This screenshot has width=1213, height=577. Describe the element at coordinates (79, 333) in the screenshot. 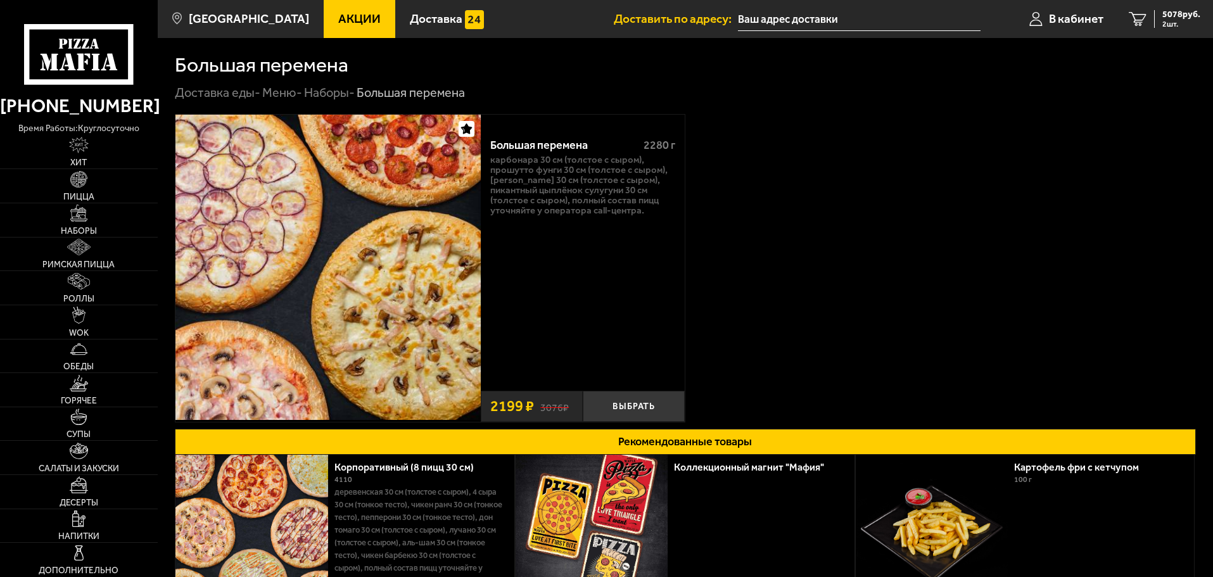

I see `span: WOK` at that location.